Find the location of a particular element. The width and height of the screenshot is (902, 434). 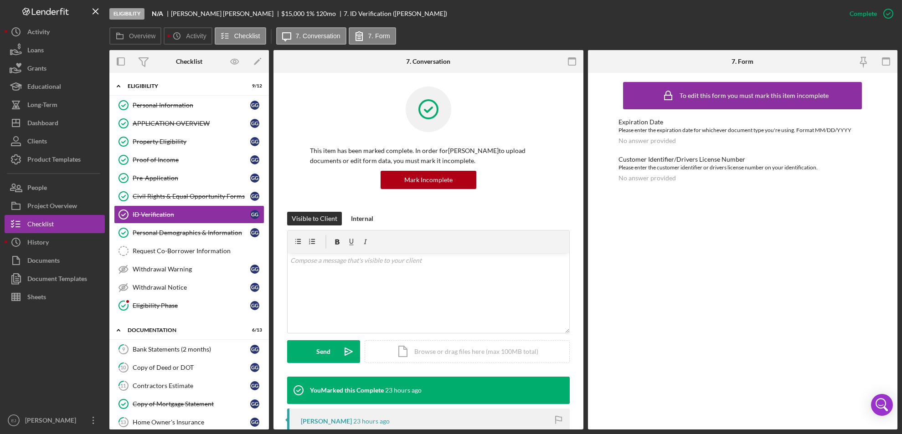

div: Pre-Application is located at coordinates (191, 178).